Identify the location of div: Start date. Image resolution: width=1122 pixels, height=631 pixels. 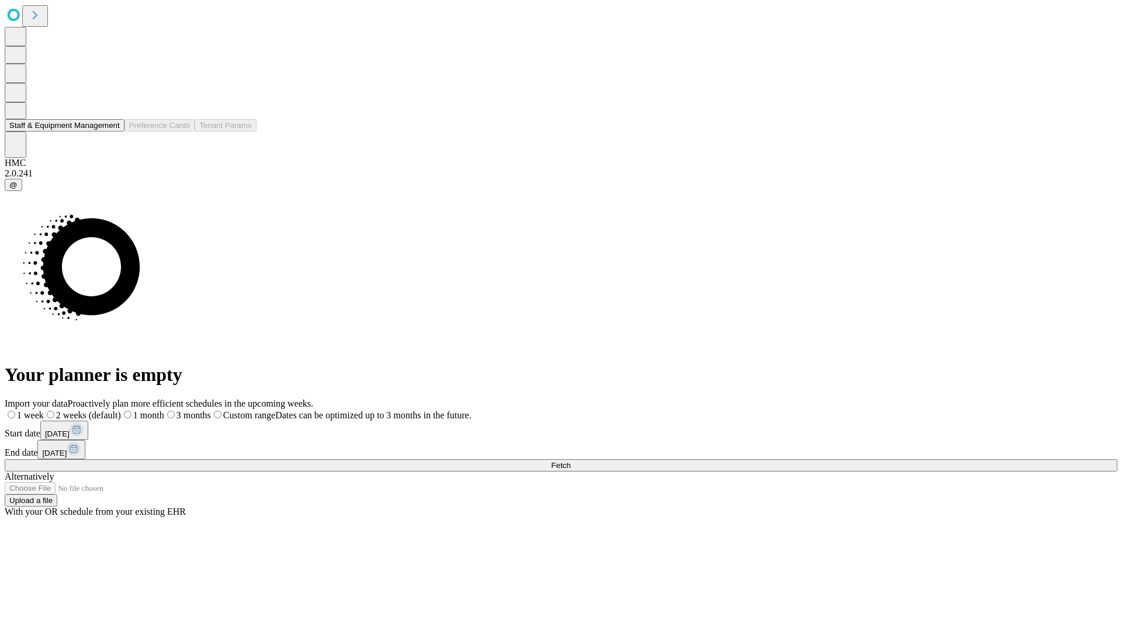
(561, 430).